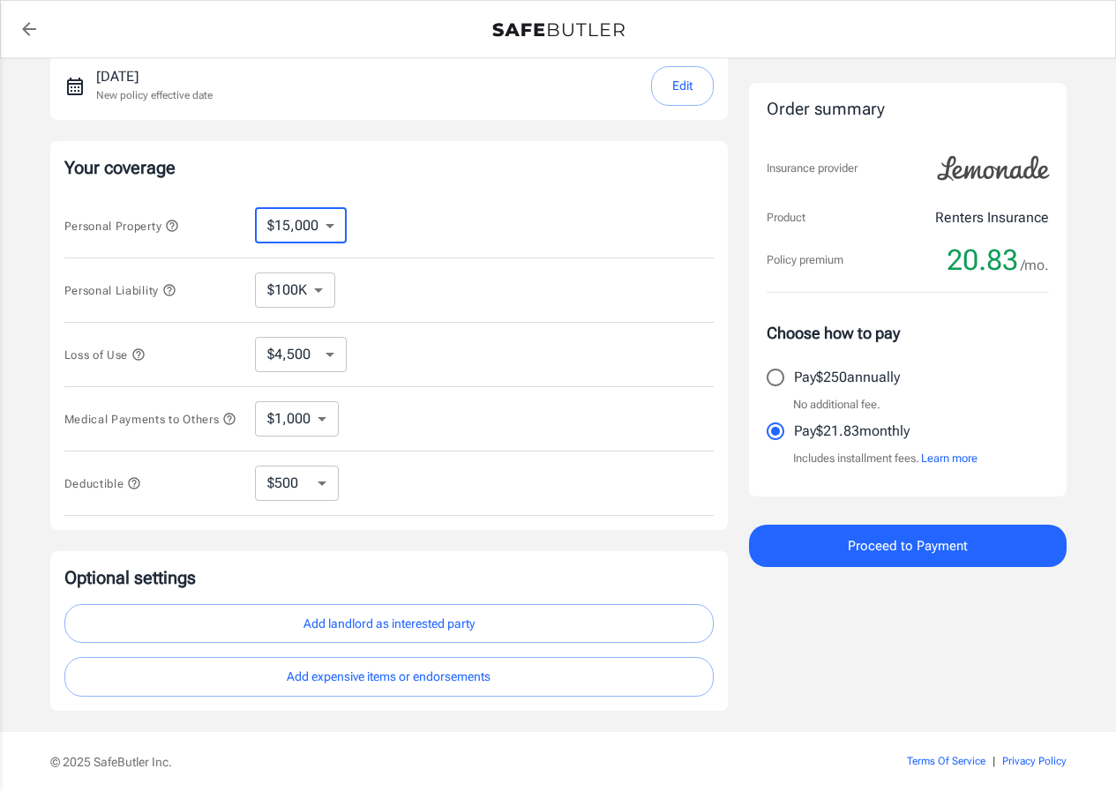 The width and height of the screenshot is (1116, 791). What do you see at coordinates (154, 95) in the screenshot?
I see `p: New policy effective date` at bounding box center [154, 95].